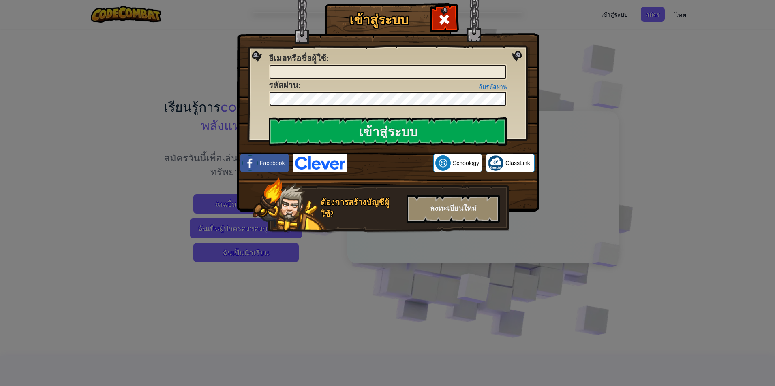 Image resolution: width=775 pixels, height=386 pixels. I want to click on span: อีเมลหรือชื่อผู้ใช้, so click(297, 58).